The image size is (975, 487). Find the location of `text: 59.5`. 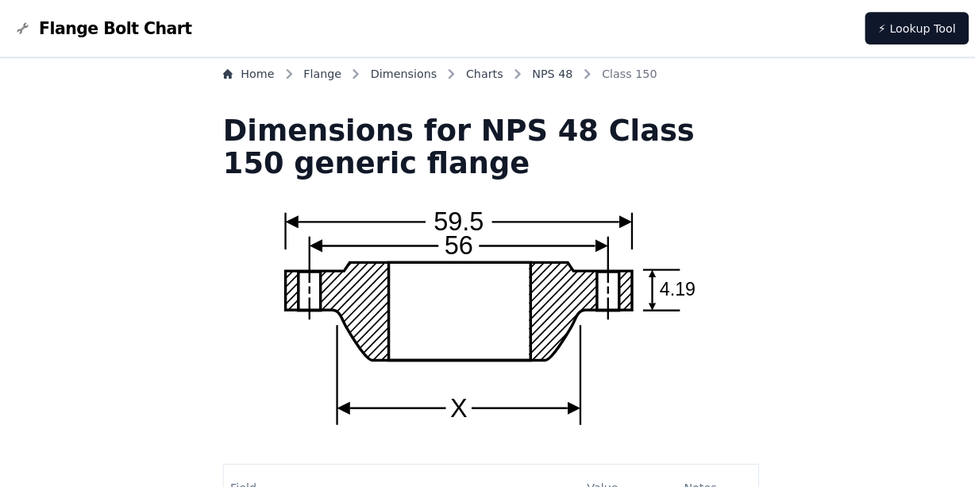

text: 59.5 is located at coordinates (456, 217).